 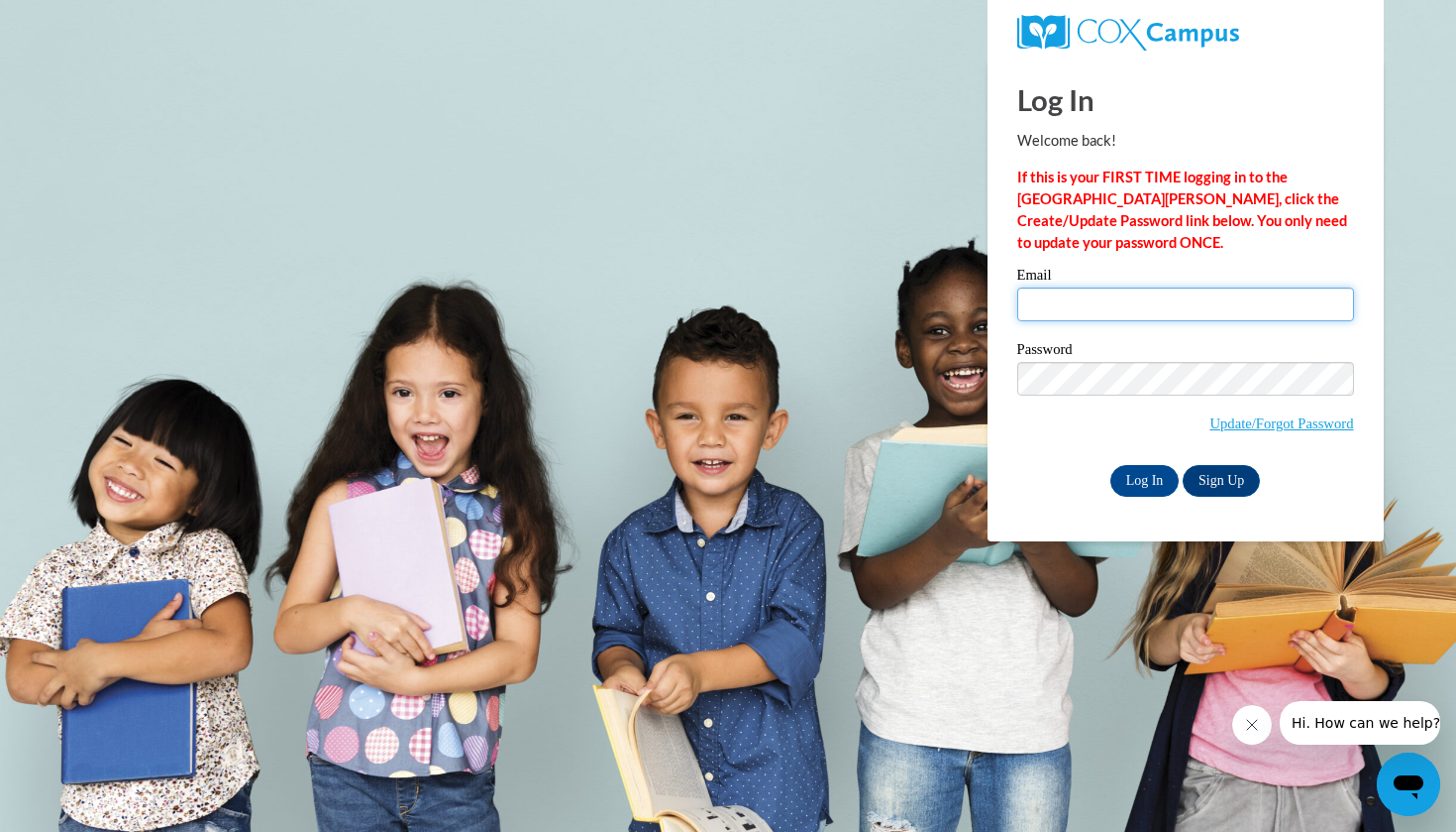 I want to click on a: Sign Up, so click(x=1221, y=481).